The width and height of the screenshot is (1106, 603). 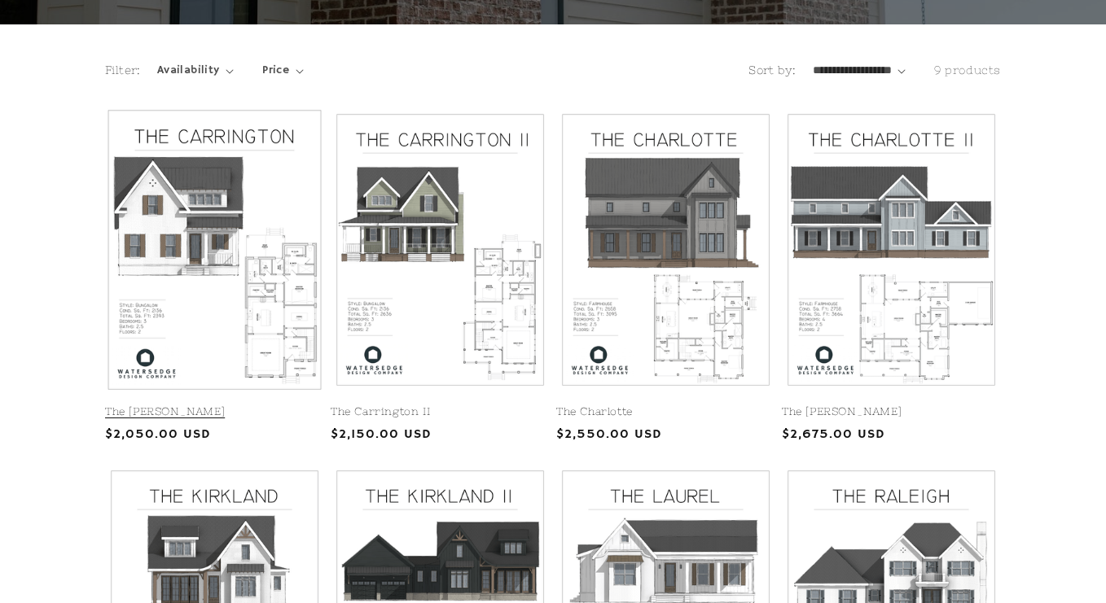 What do you see at coordinates (123, 70) in the screenshot?
I see `h2: Filter:` at bounding box center [123, 70].